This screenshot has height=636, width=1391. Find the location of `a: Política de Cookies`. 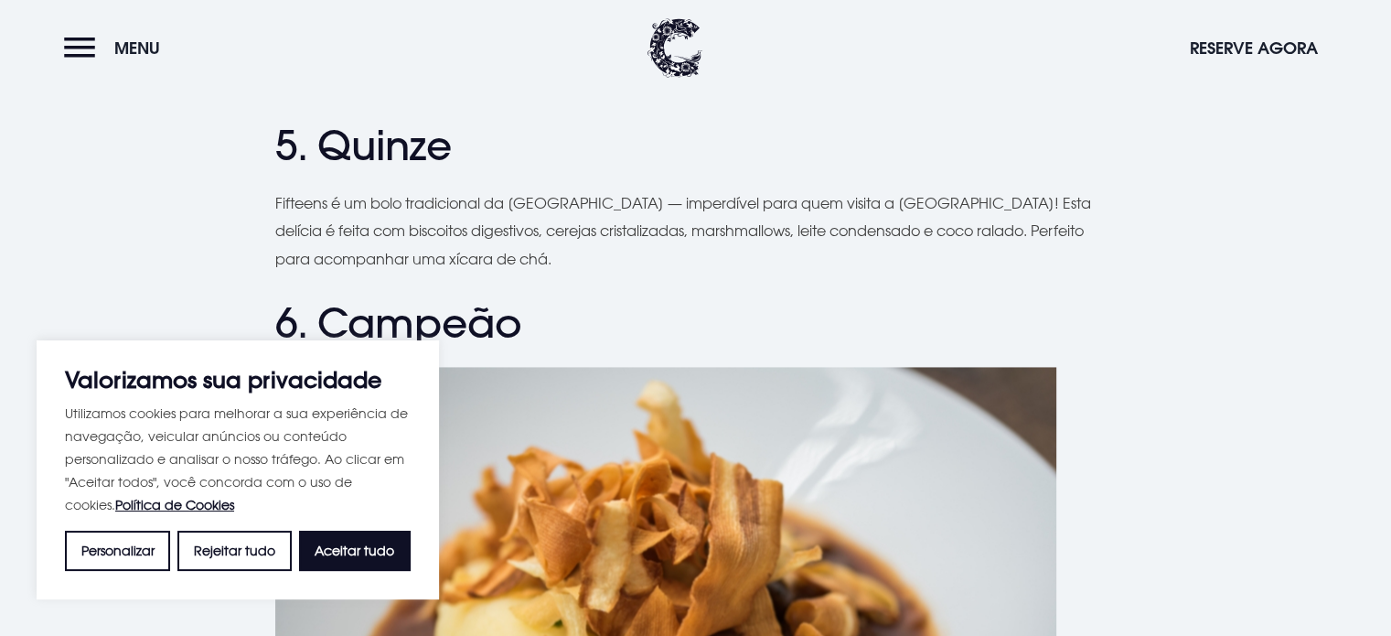

a: Política de Cookies is located at coordinates (175, 504).